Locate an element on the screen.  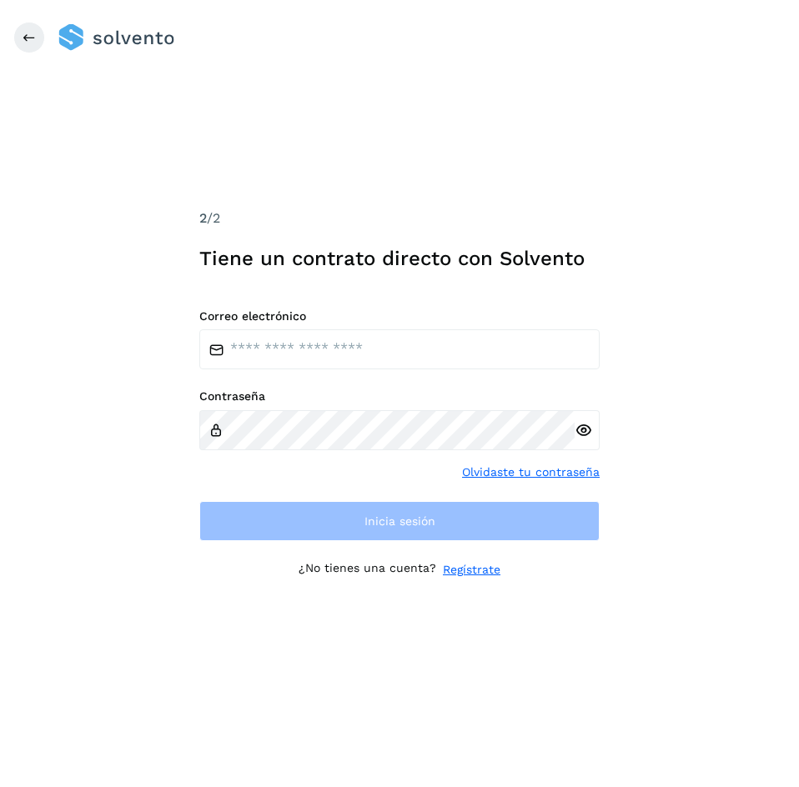
a: Regístrate is located at coordinates (471, 569).